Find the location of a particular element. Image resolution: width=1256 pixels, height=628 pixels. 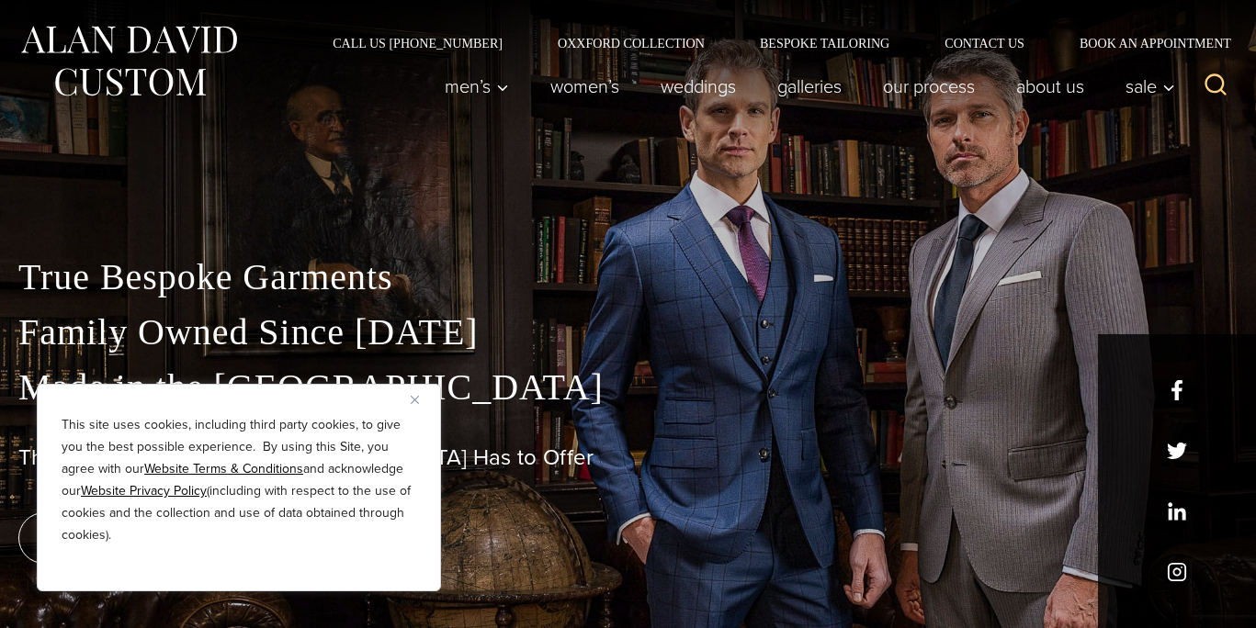

nav: Secondary Navigation is located at coordinates (771, 43).